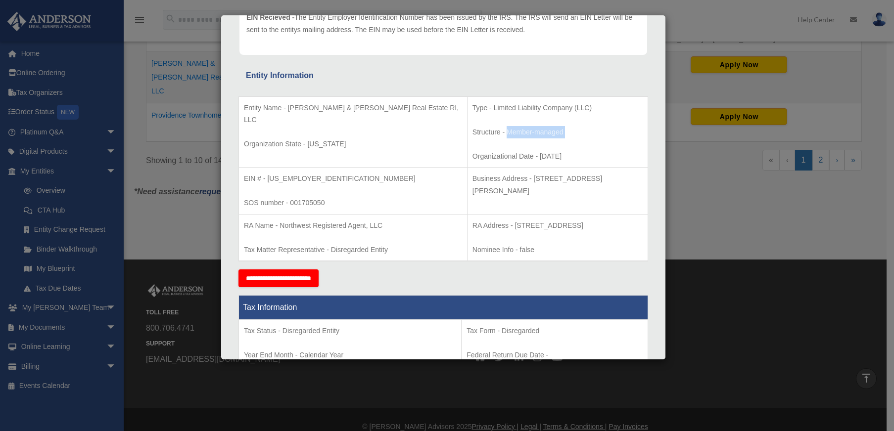  What do you see at coordinates (443, 76) in the screenshot?
I see `div: Entity Information` at bounding box center [443, 76].